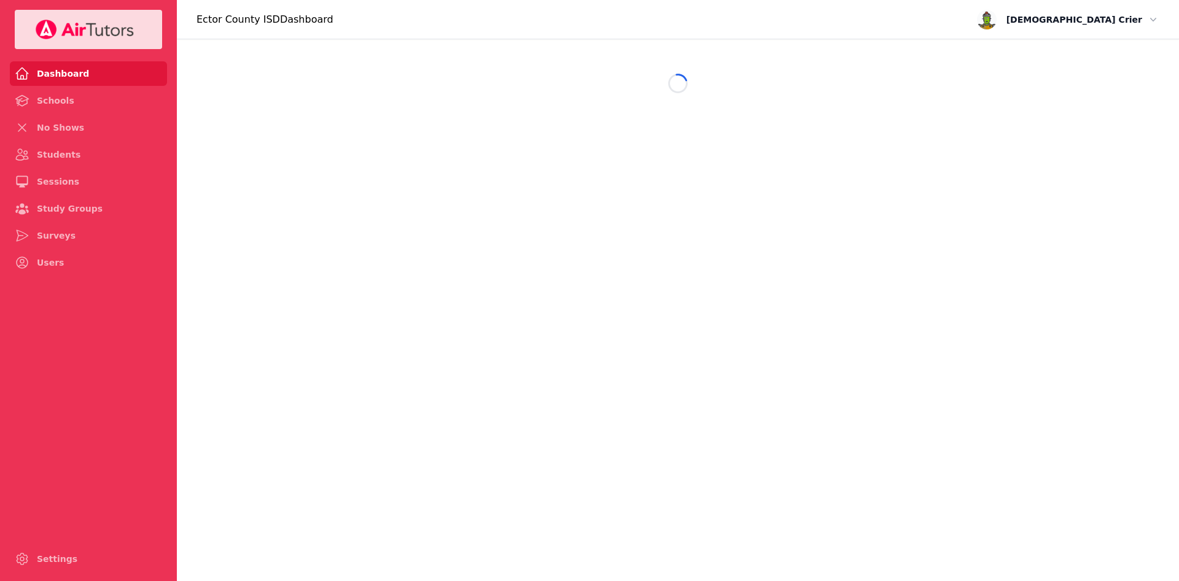 This screenshot has height=581, width=1179. Describe the element at coordinates (88, 236) in the screenshot. I see `a: Surveys` at that location.